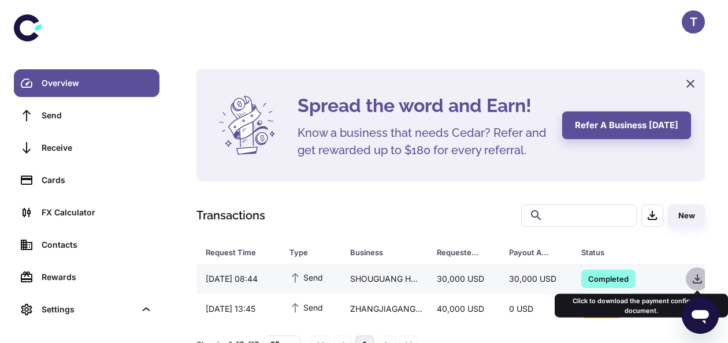  What do you see at coordinates (458, 253) in the screenshot?
I see `div: Requested Amount` at bounding box center [458, 253].